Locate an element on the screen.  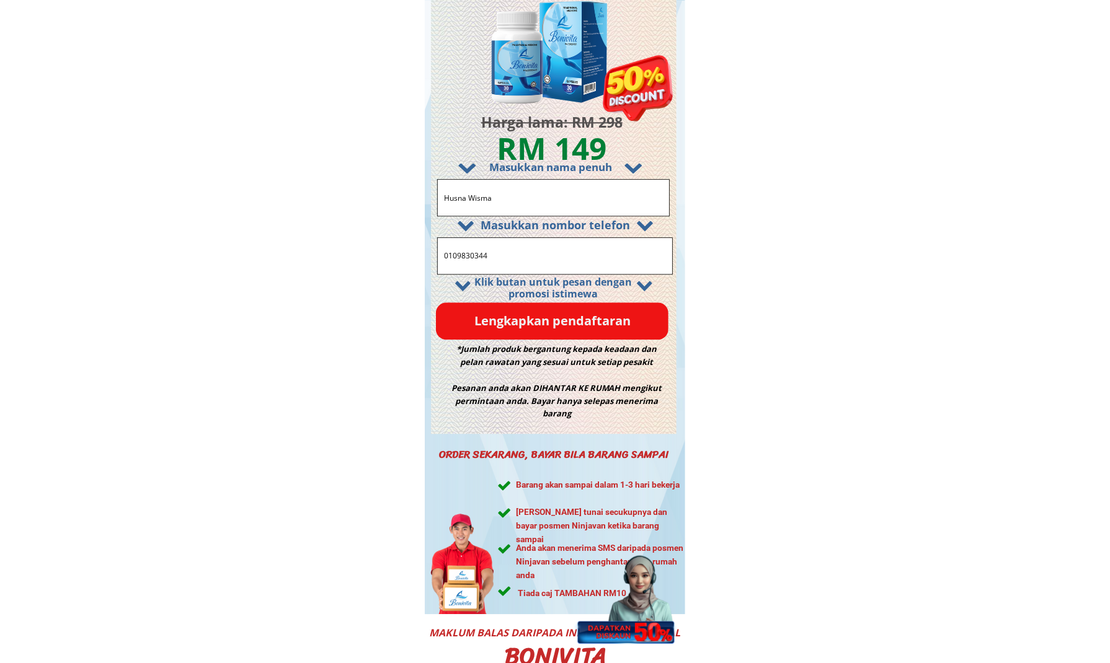
div: Maklum balas daripada influencer terkenal is located at coordinates (555, 634).